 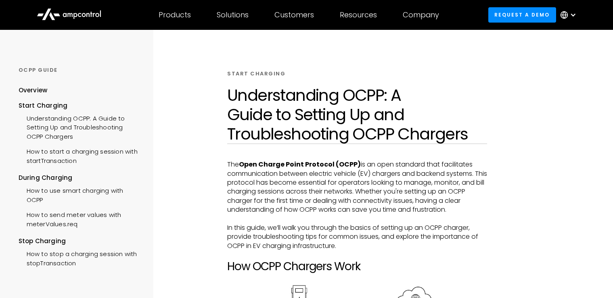 I want to click on div: How to start a charging session with startTransaction, so click(x=80, y=155).